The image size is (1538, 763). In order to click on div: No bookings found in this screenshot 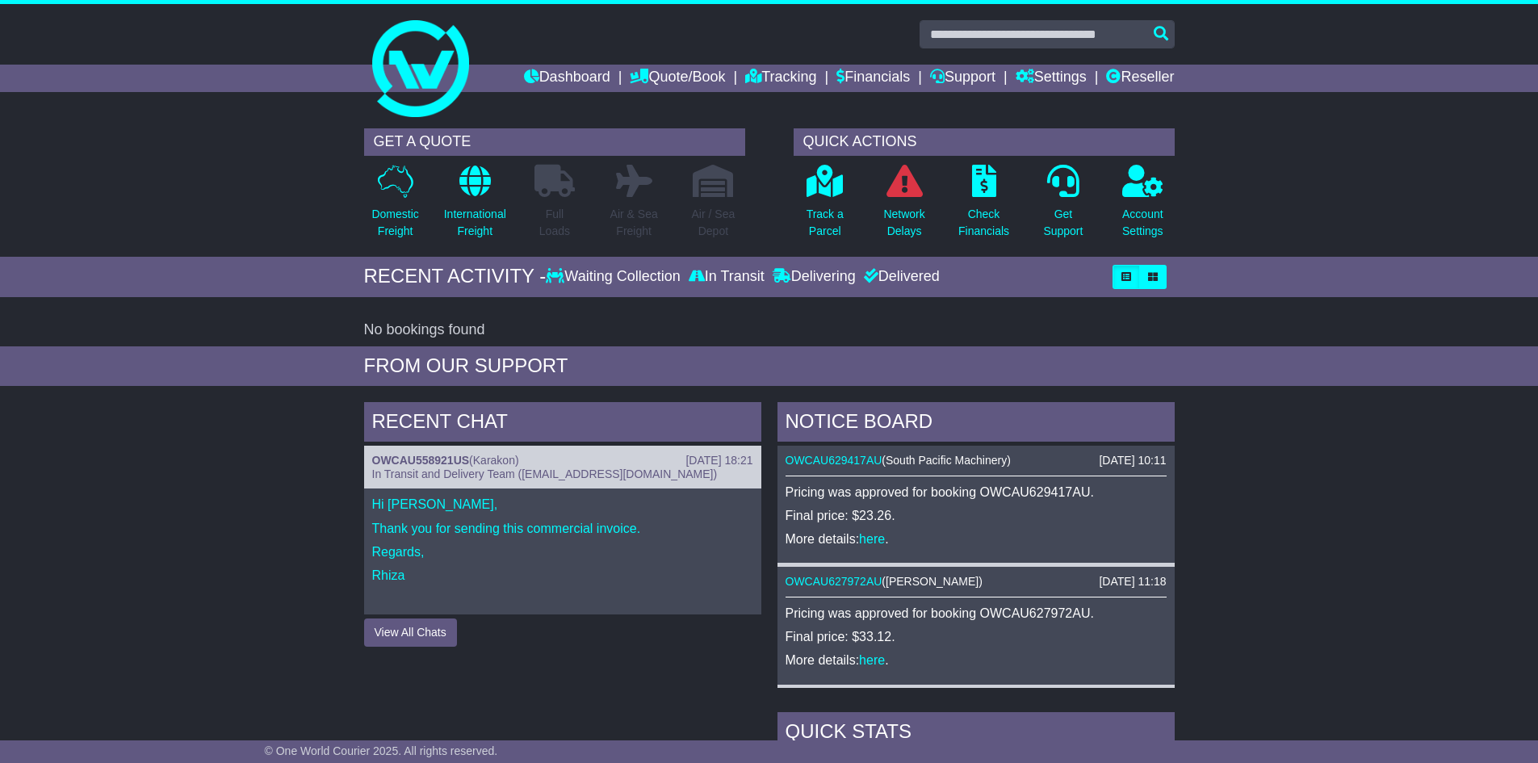, I will do `click(769, 330)`.